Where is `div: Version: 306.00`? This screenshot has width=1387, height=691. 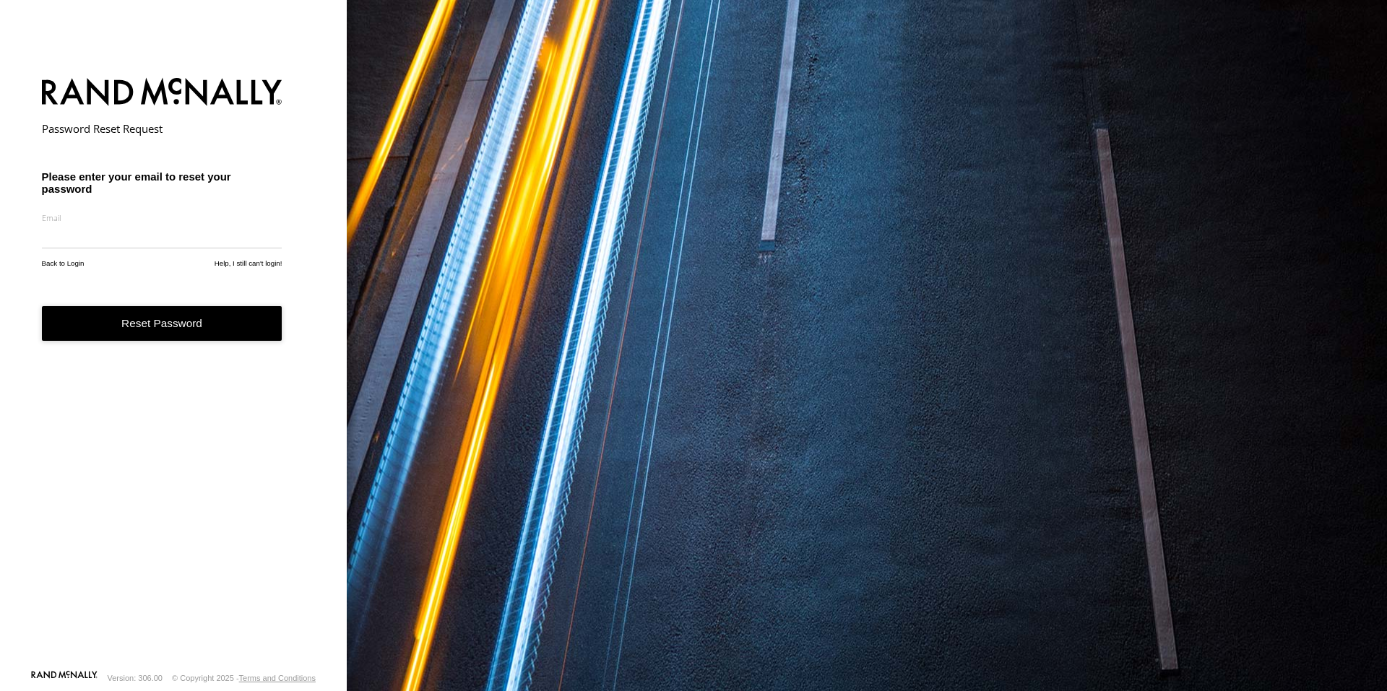
div: Version: 306.00 is located at coordinates (135, 678).